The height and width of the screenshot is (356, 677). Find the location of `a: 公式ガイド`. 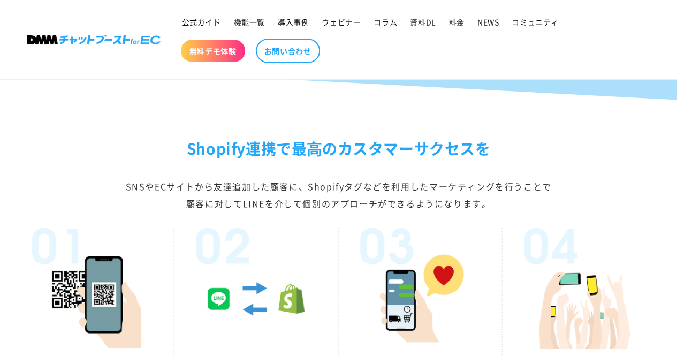

a: 公式ガイド is located at coordinates (201, 22).